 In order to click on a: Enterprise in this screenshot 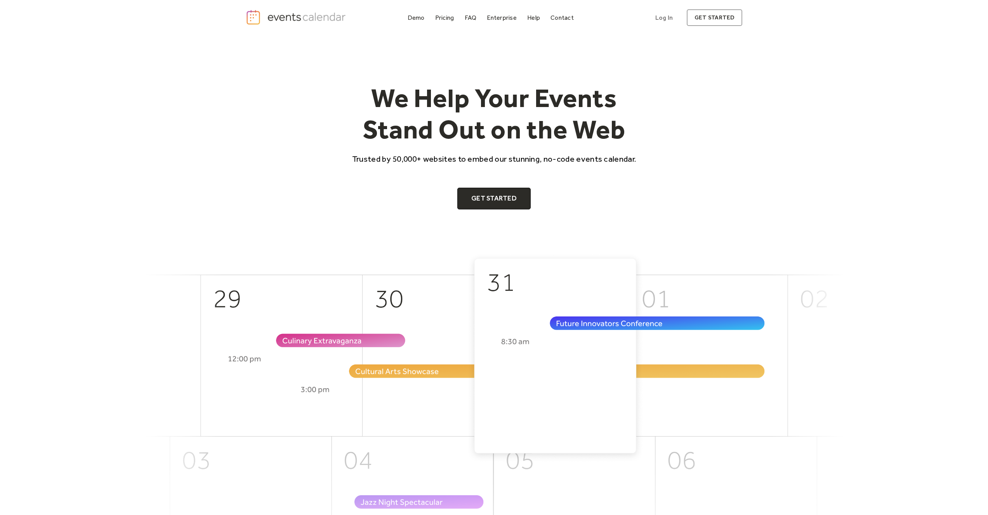, I will do `click(501, 17)`.